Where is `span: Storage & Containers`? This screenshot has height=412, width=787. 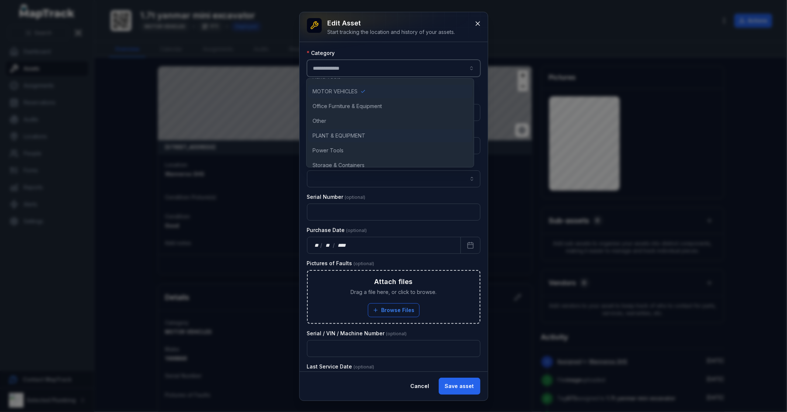
span: Storage & Containers is located at coordinates (338, 165).